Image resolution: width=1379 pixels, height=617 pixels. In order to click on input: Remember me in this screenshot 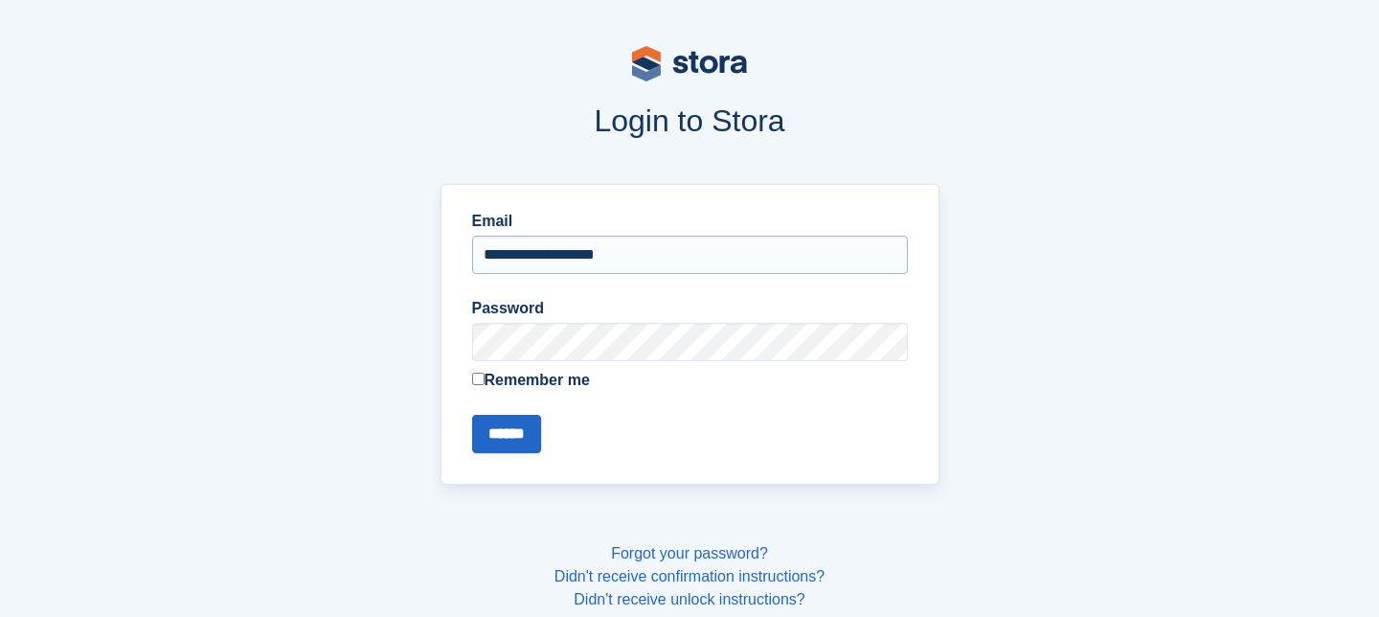, I will do `click(478, 378)`.